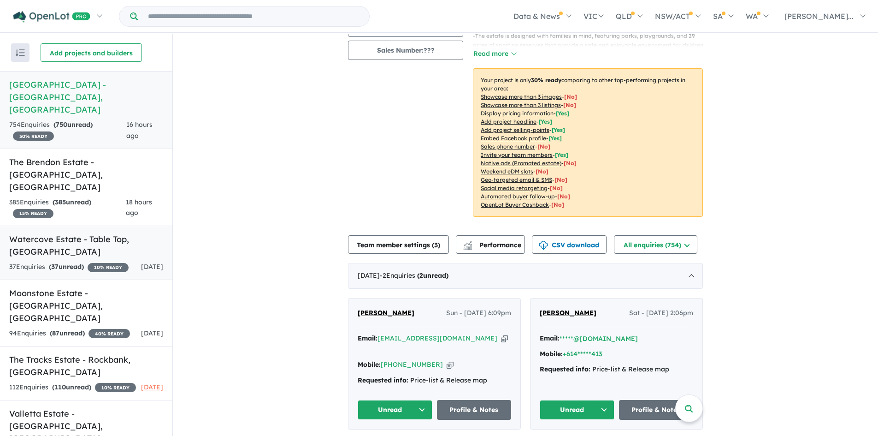  Describe the element at coordinates (569, 244) in the screenshot. I see `button: CSV download` at that location.